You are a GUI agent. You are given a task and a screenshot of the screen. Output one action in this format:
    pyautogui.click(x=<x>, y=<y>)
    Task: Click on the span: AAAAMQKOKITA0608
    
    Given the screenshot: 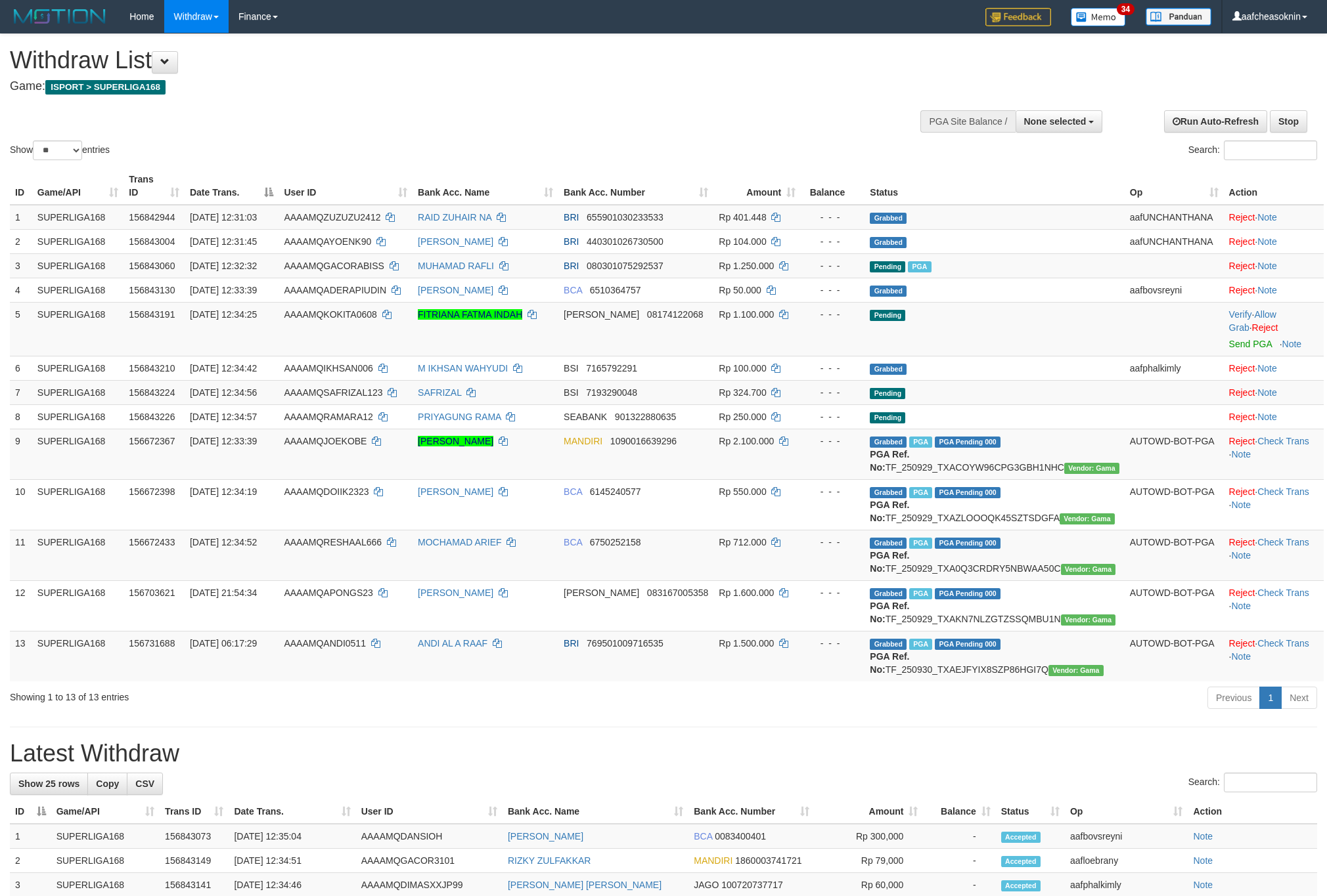 What is the action you would take?
    pyautogui.click(x=330, y=315)
    